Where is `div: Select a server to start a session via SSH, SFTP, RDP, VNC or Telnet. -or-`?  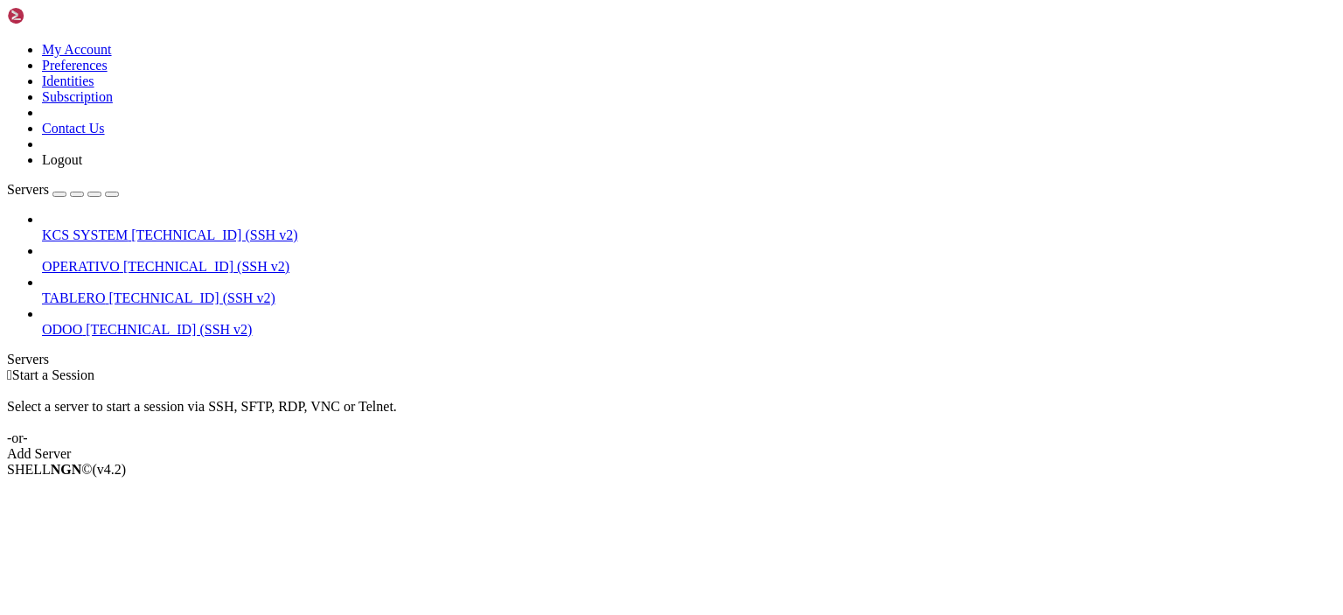 div: Select a server to start a session via SSH, SFTP, RDP, VNC or Telnet. -or- is located at coordinates (671, 414).